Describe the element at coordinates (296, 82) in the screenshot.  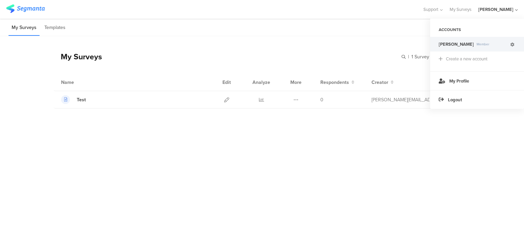
I see `div: More` at that location.